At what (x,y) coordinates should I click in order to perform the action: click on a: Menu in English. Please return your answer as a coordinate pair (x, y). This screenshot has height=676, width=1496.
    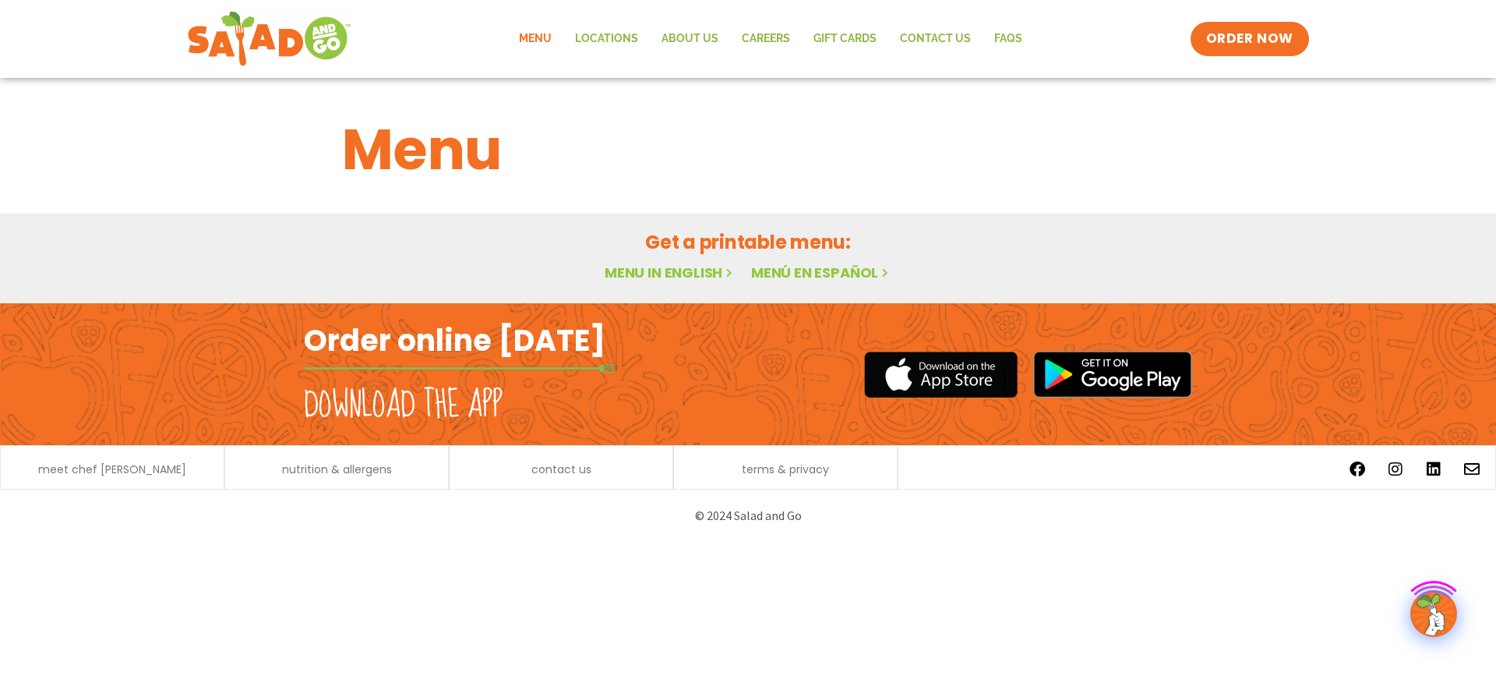
    Looking at the image, I should click on (670, 272).